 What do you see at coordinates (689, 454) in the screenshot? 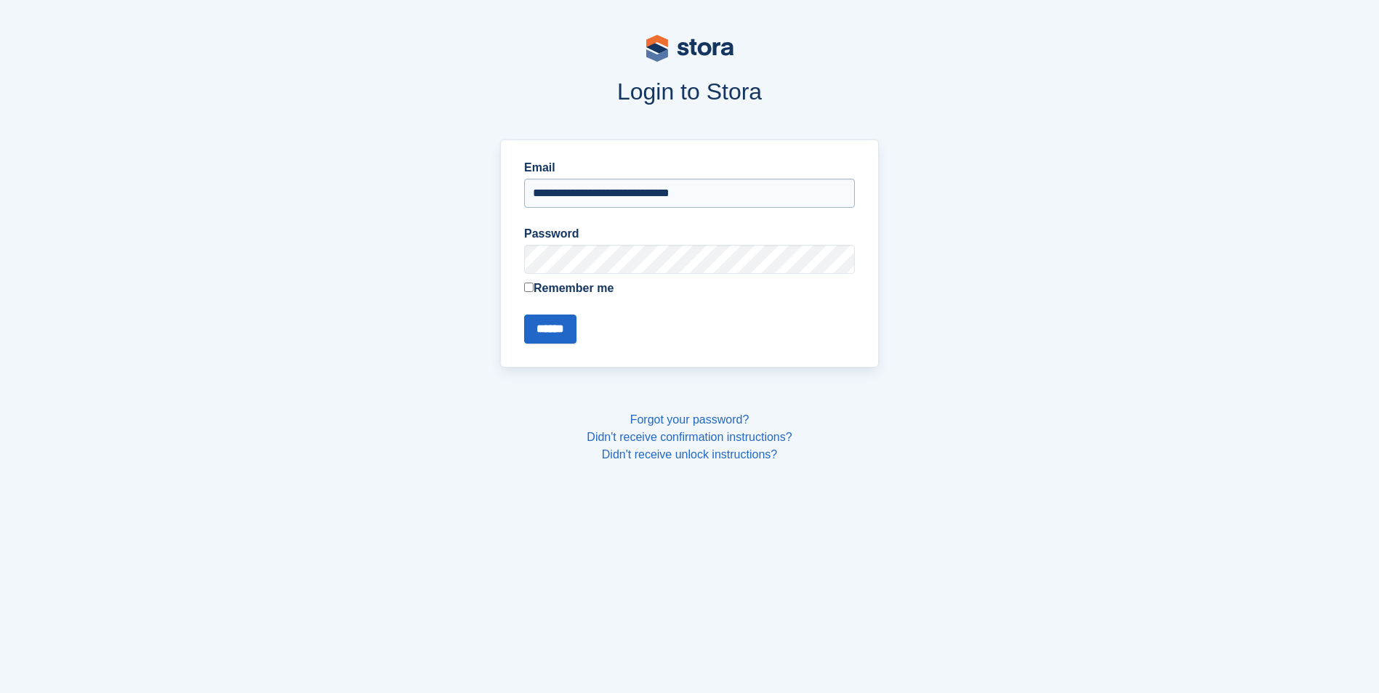
I see `a: Didn't receive unlock instructions?` at bounding box center [689, 454].